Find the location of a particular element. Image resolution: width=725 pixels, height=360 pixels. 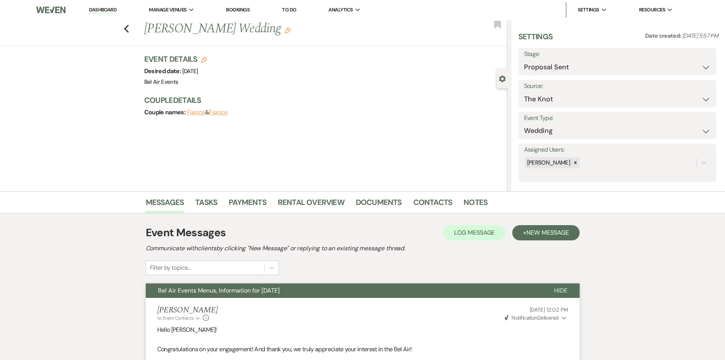

label: Source: is located at coordinates (617, 86).